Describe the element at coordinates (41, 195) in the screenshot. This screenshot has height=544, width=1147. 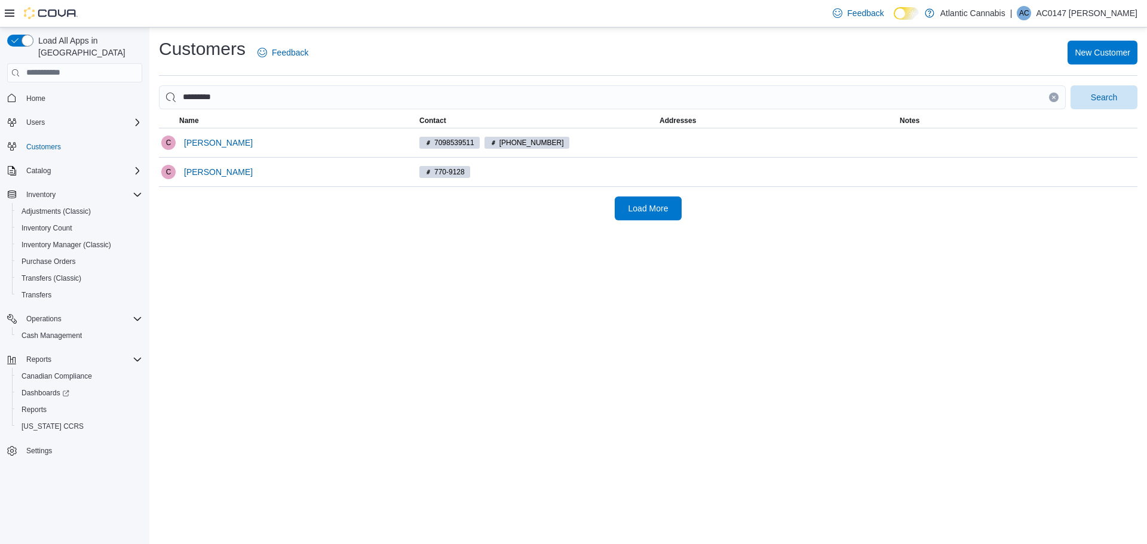
I see `span: Inventory` at that location.